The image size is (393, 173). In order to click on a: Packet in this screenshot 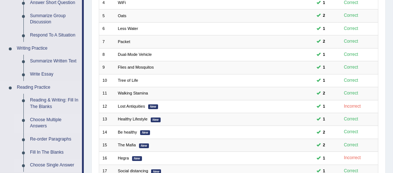, I will do `click(124, 42)`.